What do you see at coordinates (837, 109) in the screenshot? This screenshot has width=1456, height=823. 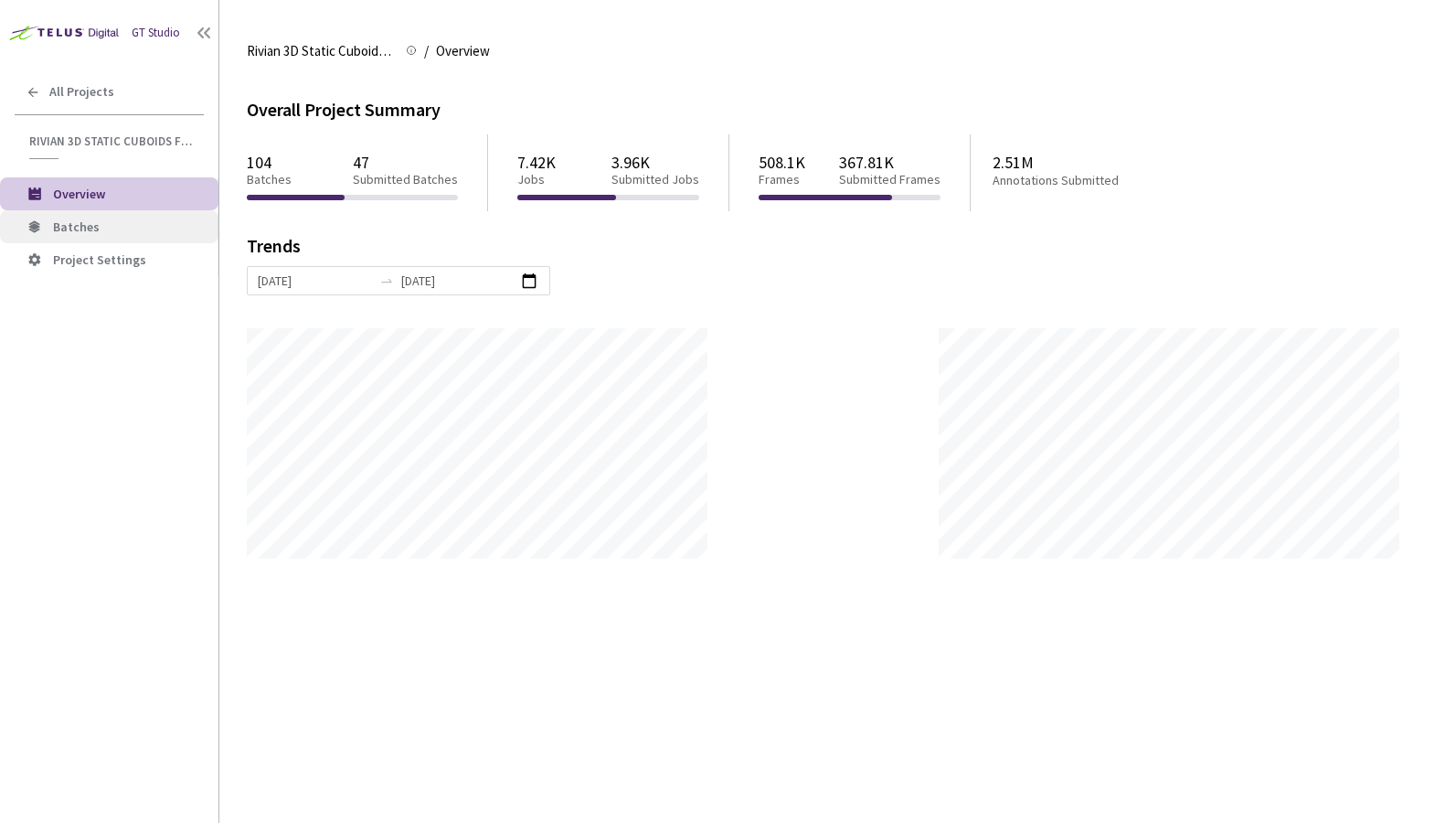 I see `div: Overall Project Summary` at bounding box center [837, 109].